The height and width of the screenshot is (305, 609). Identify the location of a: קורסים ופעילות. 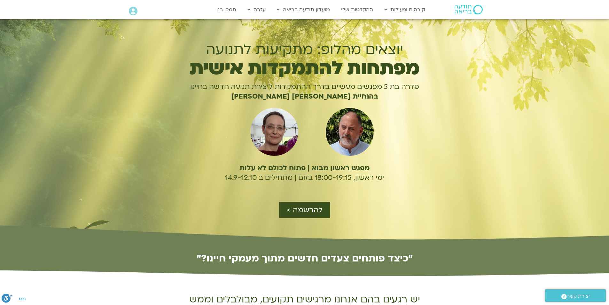
(405, 10).